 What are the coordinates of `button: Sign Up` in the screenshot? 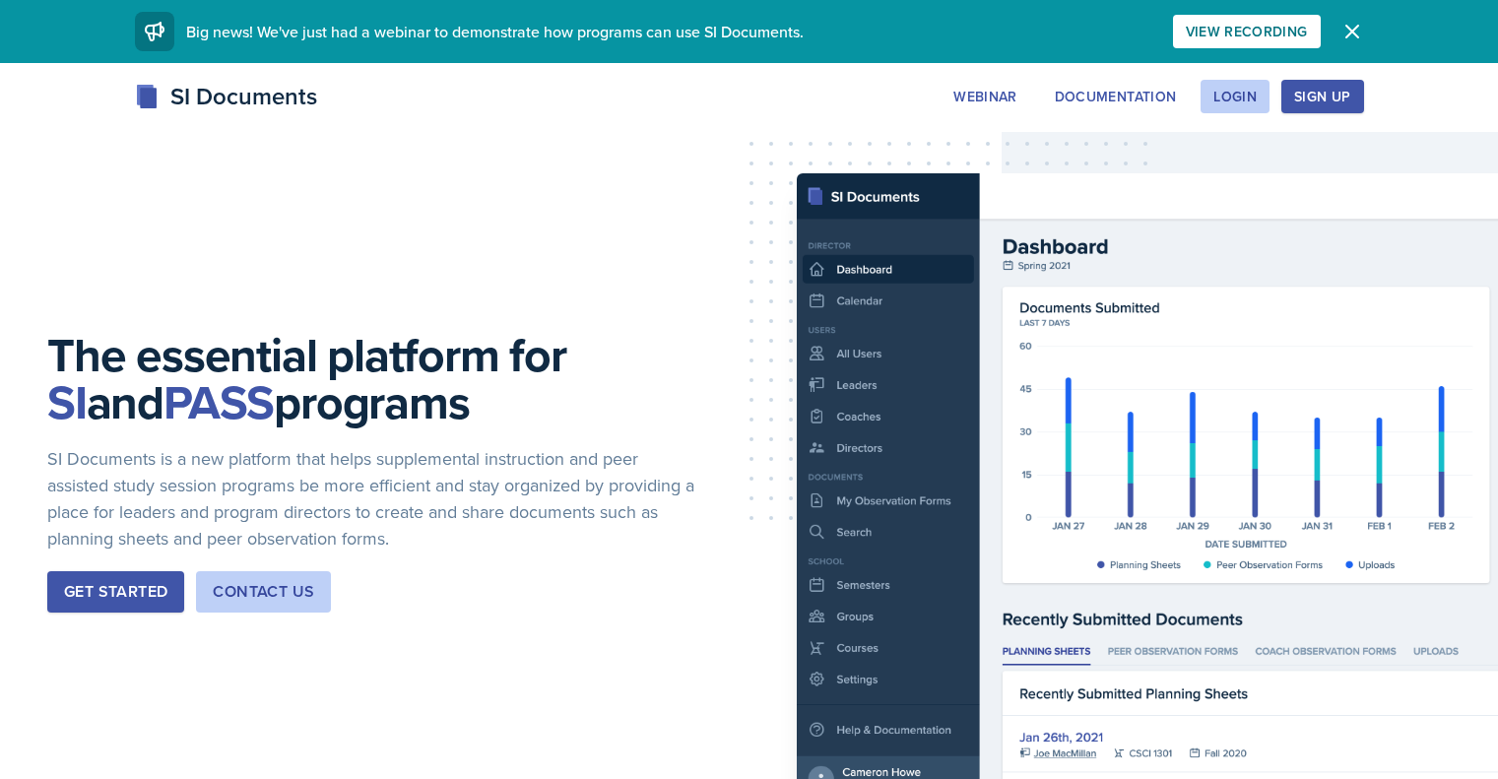 It's located at (1321, 96).